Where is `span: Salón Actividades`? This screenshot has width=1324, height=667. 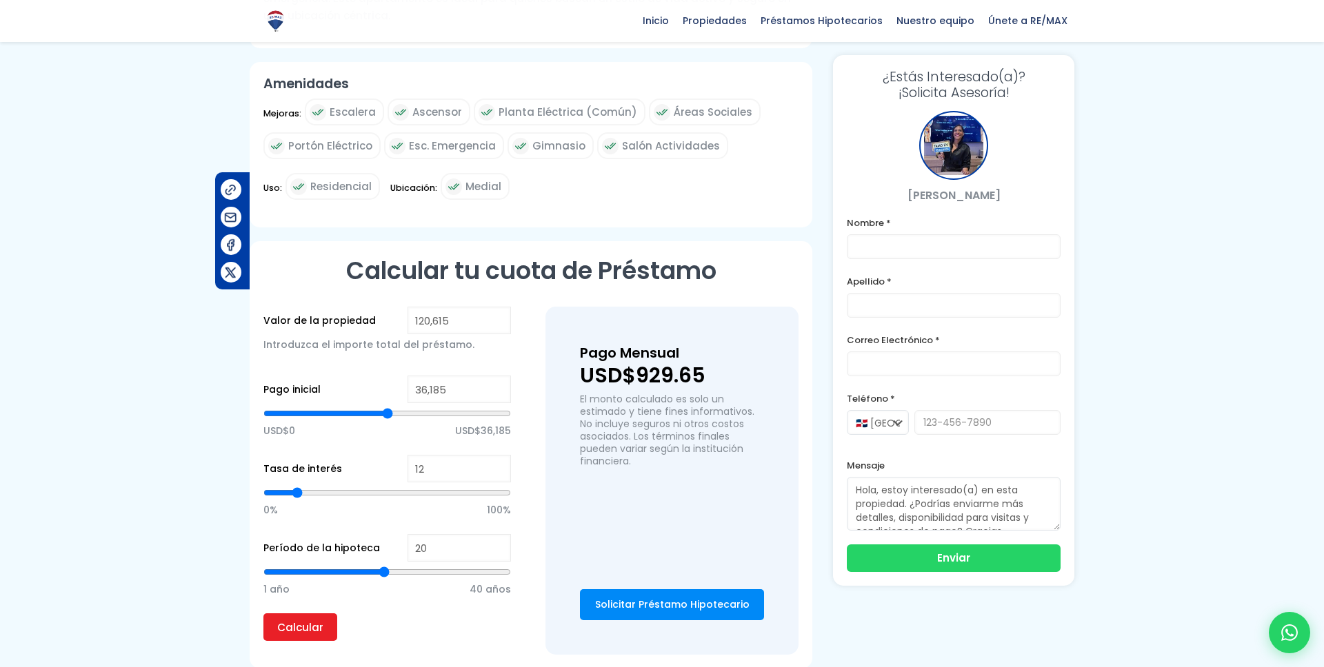 span: Salón Actividades is located at coordinates (671, 145).